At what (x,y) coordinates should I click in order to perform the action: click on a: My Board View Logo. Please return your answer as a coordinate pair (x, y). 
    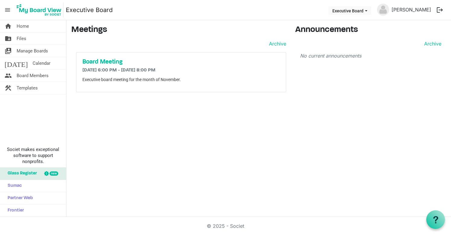
    Looking at the image, I should click on (40, 10).